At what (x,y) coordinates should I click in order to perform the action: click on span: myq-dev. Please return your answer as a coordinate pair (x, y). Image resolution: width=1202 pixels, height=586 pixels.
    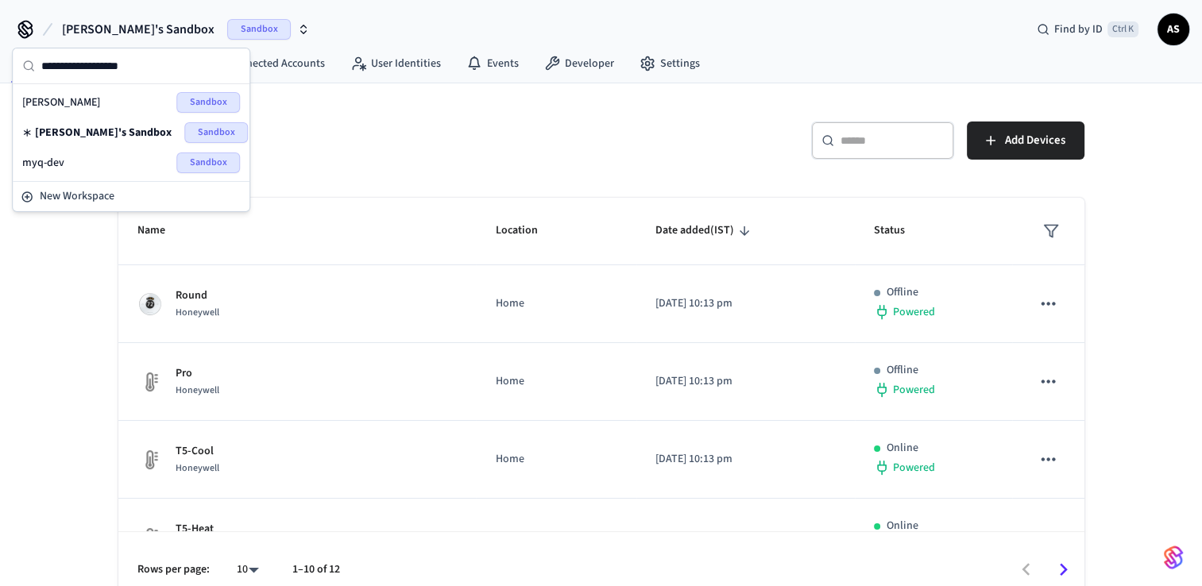
    Looking at the image, I should click on (43, 163).